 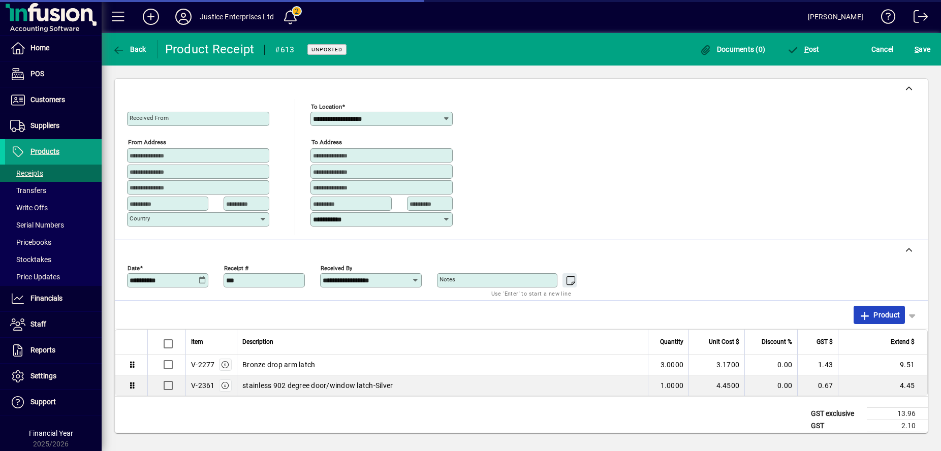 I want to click on div: #613, so click(x=284, y=50).